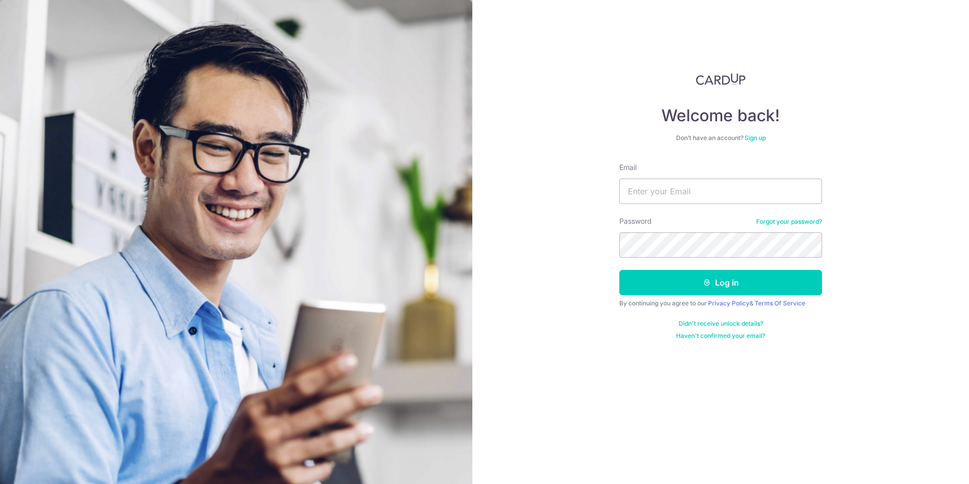 The width and height of the screenshot is (969, 484). Describe the element at coordinates (721, 323) in the screenshot. I see `a: Didn't receive unlock details?` at that location.